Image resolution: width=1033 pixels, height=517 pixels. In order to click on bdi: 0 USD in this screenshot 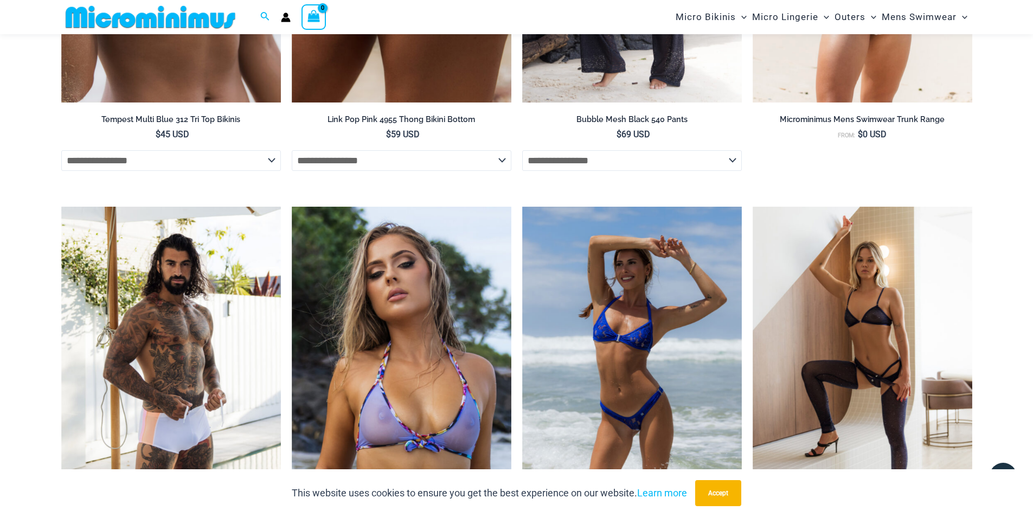, I will do `click(872, 134)`.